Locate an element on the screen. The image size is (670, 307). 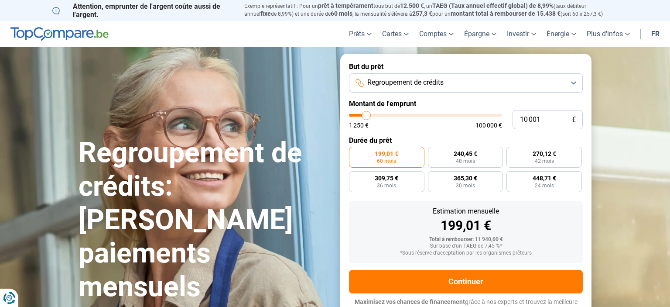
span: 30 mois is located at coordinates (466, 185).